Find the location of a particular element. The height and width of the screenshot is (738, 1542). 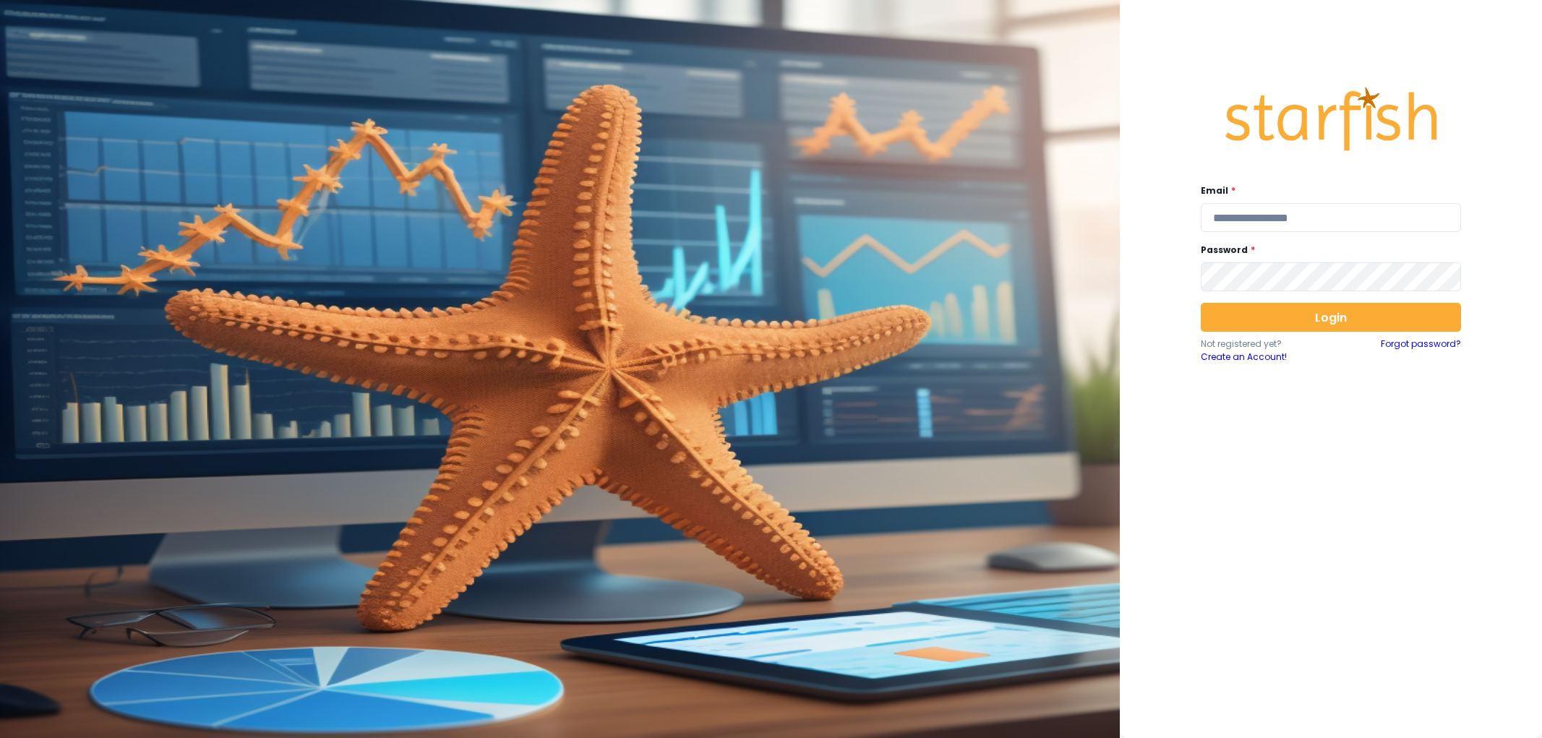

label: Email is located at coordinates (1326, 191).